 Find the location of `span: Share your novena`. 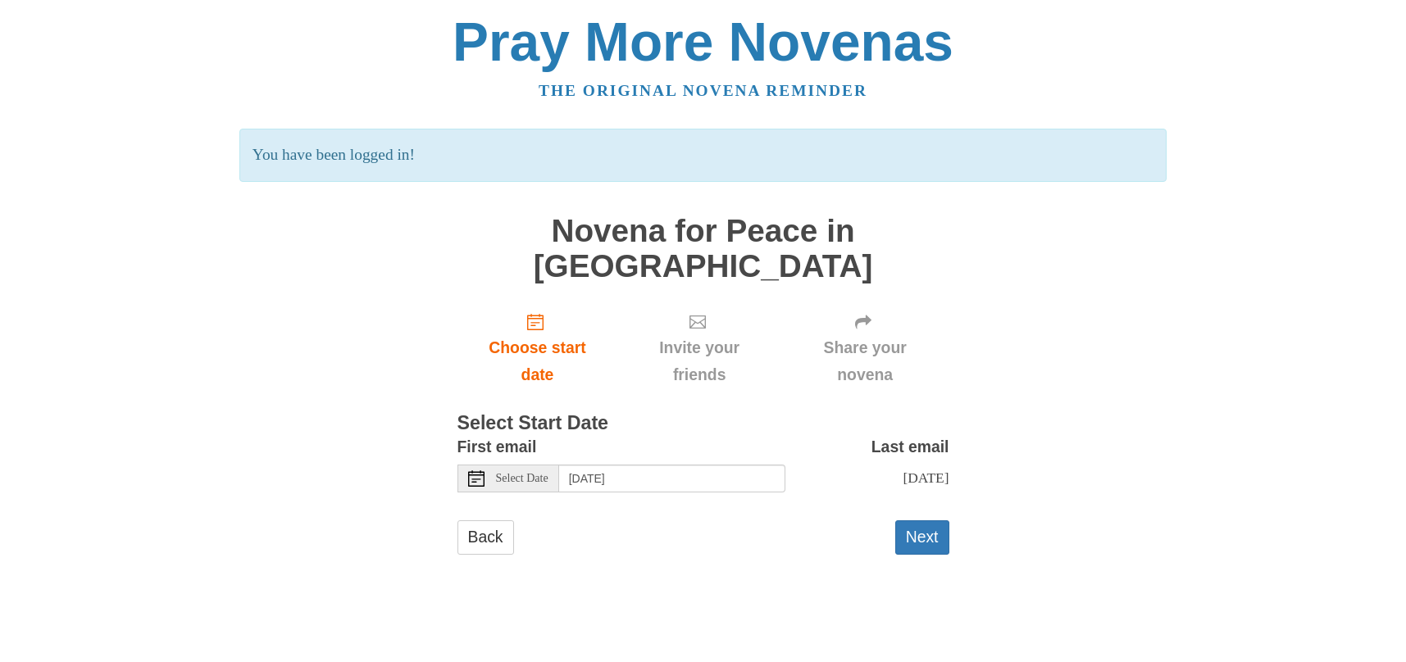

span: Share your novena is located at coordinates (865, 361).